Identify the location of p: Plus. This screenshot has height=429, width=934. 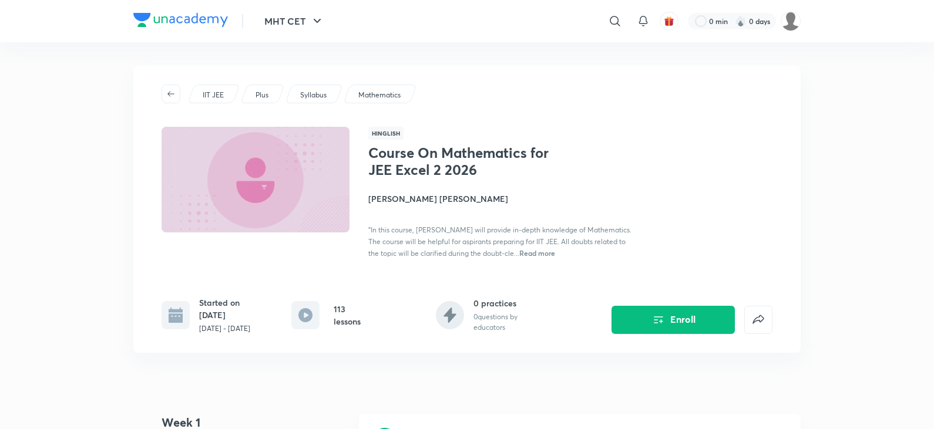
(262, 95).